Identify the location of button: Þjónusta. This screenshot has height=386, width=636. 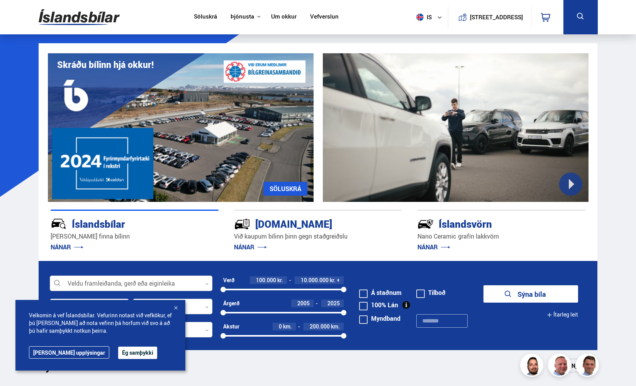
(242, 17).